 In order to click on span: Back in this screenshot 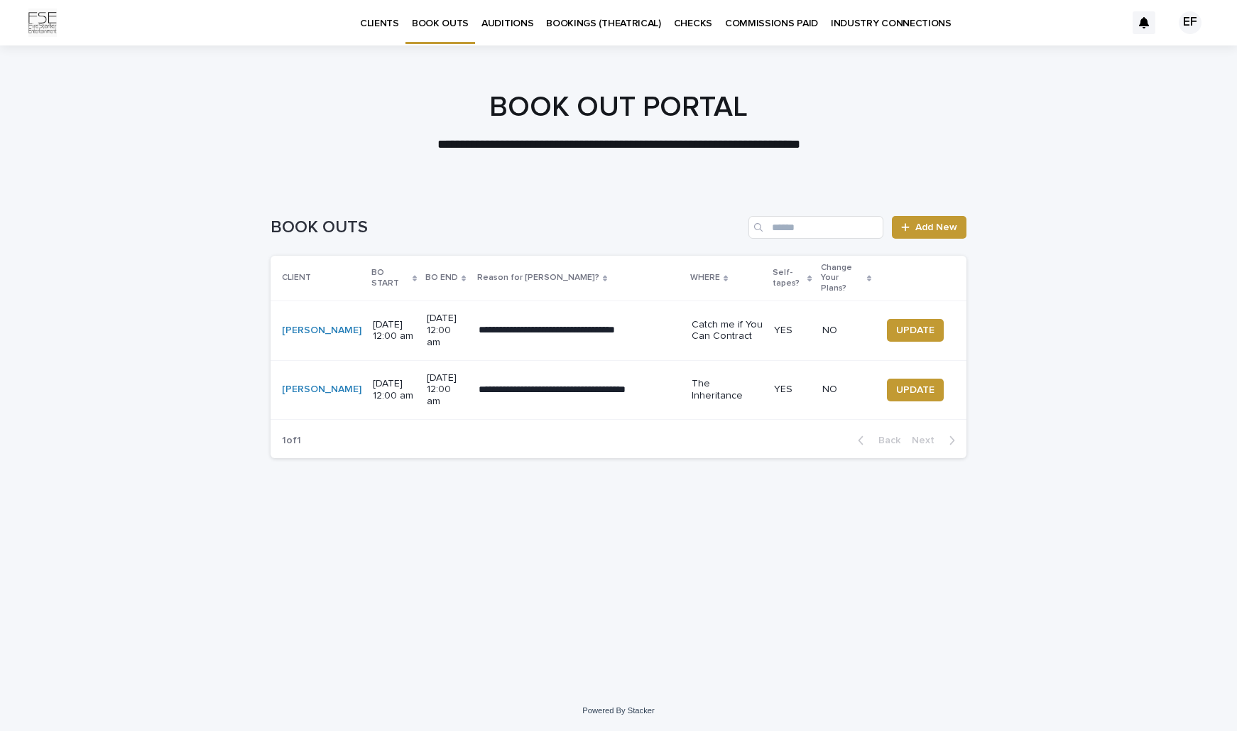, I will do `click(885, 440)`.